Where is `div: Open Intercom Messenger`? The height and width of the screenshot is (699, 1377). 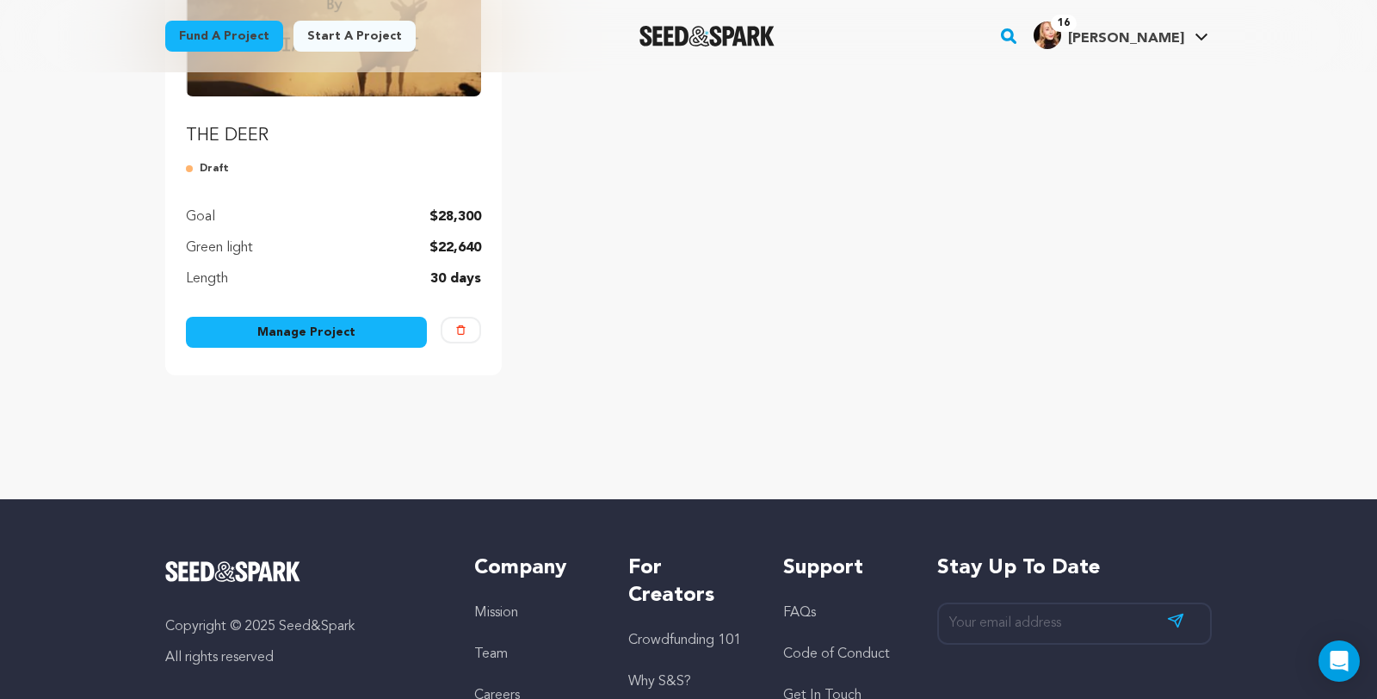
div: Open Intercom Messenger is located at coordinates (1339, 661).